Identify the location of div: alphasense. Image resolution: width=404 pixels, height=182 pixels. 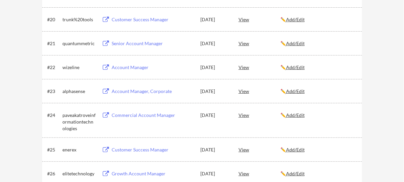
(79, 91).